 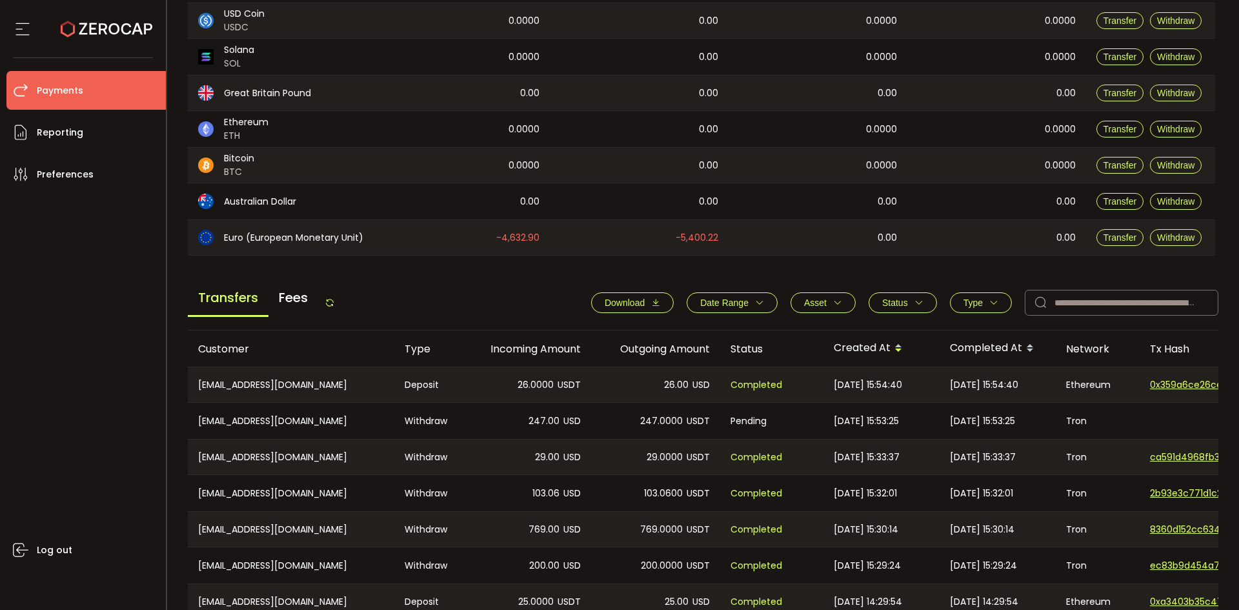 What do you see at coordinates (661, 421) in the screenshot?
I see `span: 247.0000` at bounding box center [661, 421].